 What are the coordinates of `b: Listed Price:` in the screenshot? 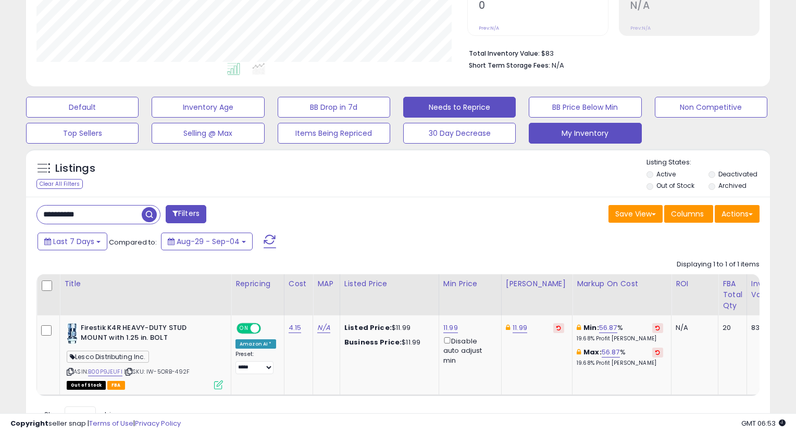 It's located at (368, 327).